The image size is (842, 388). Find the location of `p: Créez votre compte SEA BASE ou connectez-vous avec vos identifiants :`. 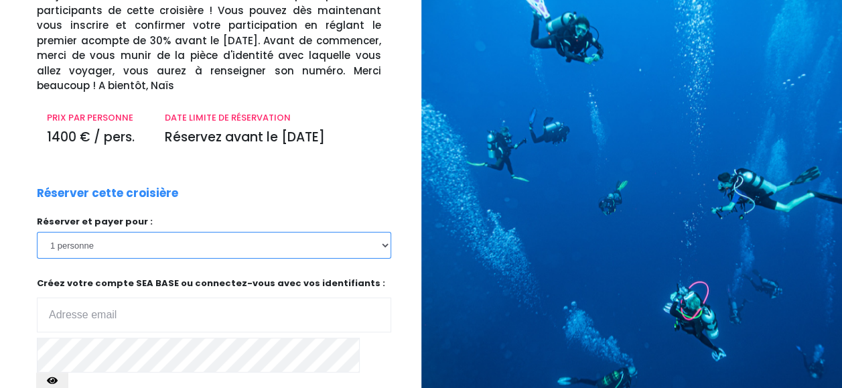

p: Créez votre compte SEA BASE ou connectez-vous avec vos identifiants : is located at coordinates (214, 304).